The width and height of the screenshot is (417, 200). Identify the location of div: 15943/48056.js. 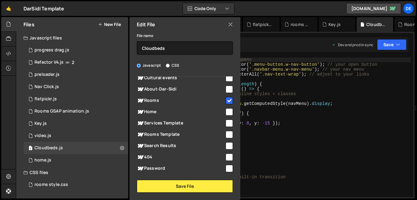
(76, 87).